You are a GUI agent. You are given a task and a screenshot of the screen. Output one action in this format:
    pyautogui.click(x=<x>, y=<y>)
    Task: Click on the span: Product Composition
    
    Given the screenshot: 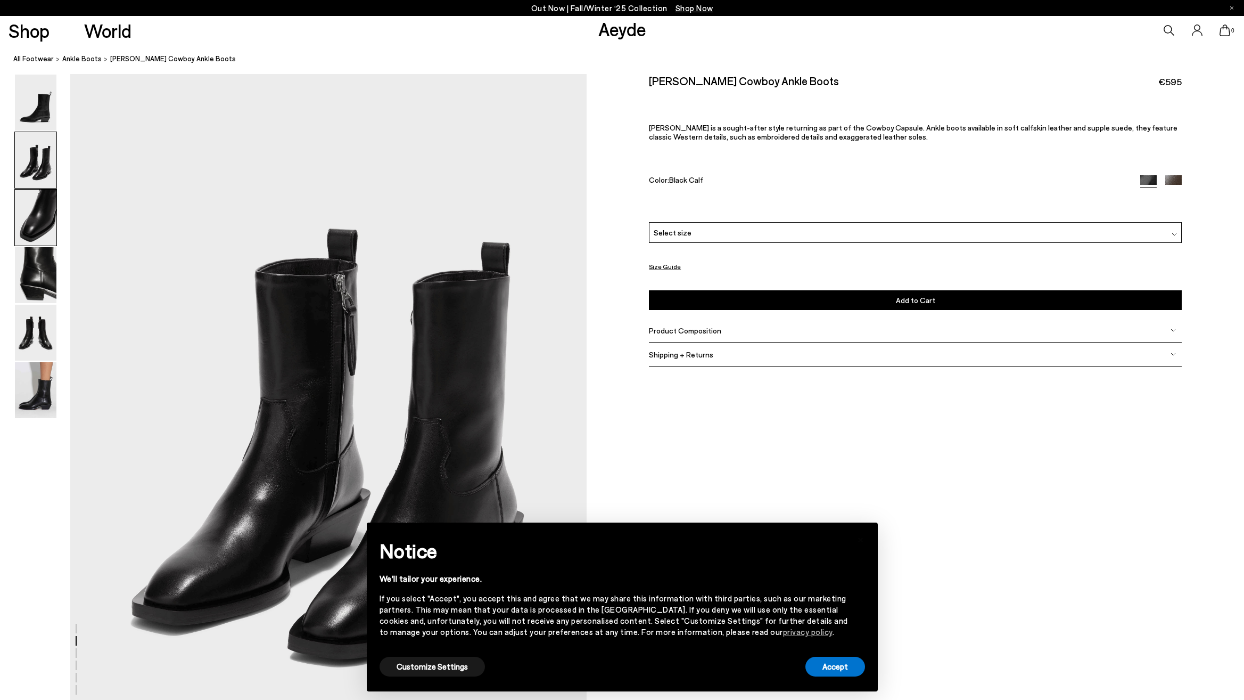 What is the action you would take?
    pyautogui.click(x=685, y=330)
    